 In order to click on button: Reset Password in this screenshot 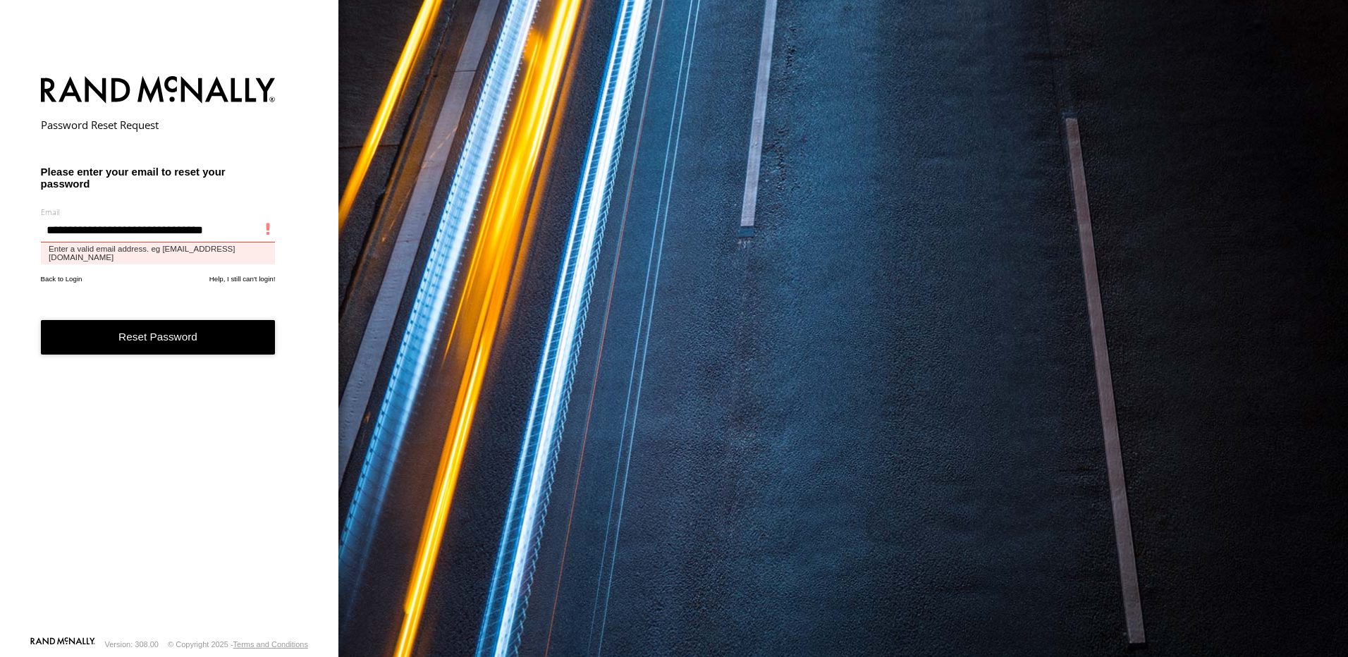, I will do `click(158, 337)`.